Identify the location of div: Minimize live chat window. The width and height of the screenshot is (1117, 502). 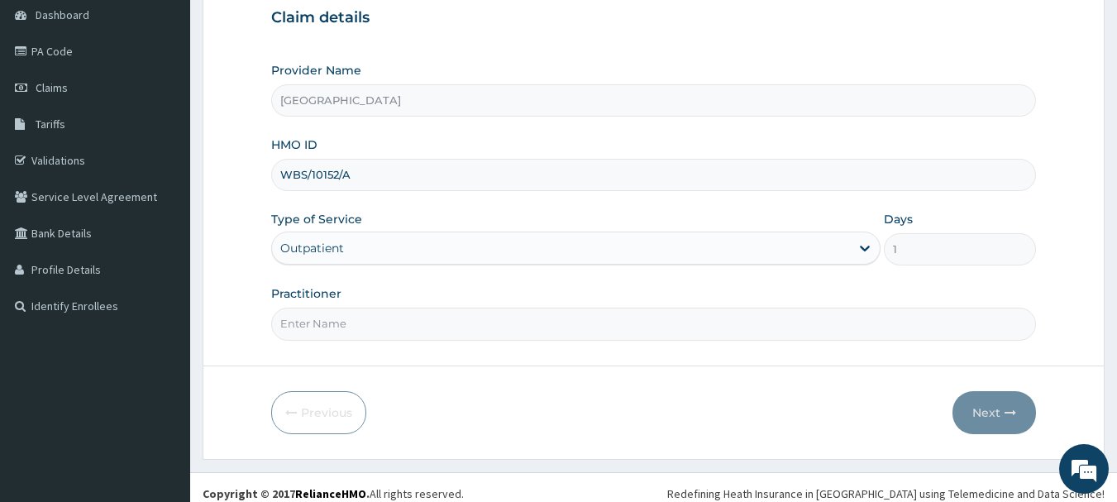
(291, 28).